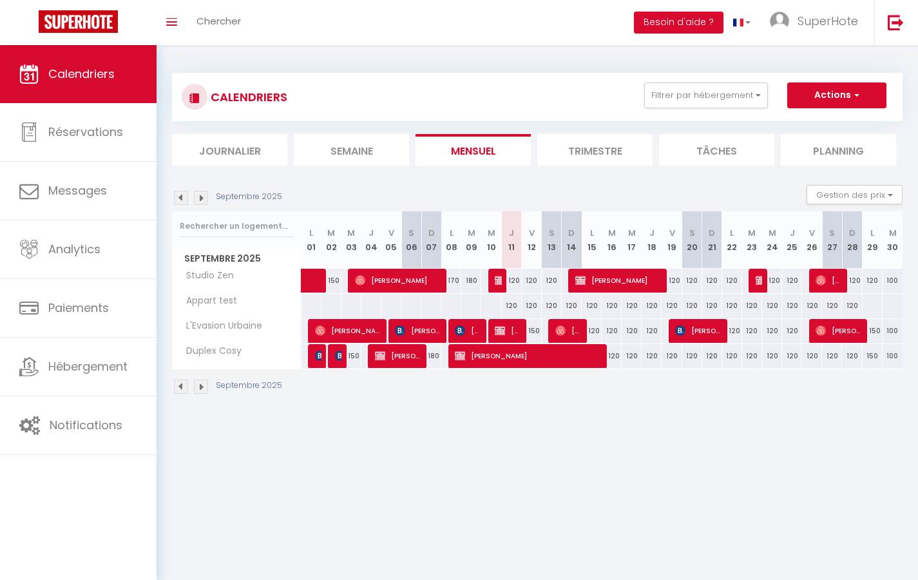 The image size is (918, 580). Describe the element at coordinates (631, 240) in the screenshot. I see `th: 17` at that location.